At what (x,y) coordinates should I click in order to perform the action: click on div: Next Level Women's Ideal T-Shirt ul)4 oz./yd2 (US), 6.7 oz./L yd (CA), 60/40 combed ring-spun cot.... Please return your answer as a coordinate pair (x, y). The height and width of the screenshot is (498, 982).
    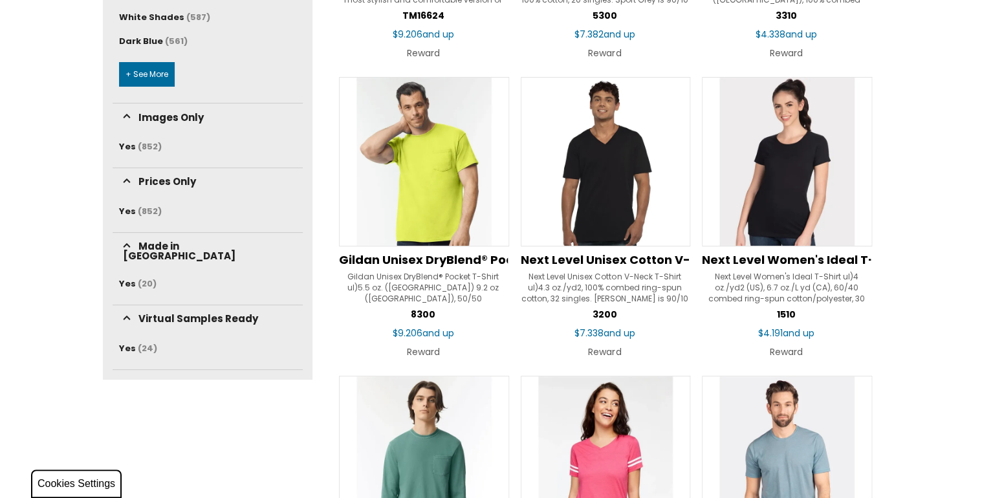
    Looking at the image, I should click on (786, 287).